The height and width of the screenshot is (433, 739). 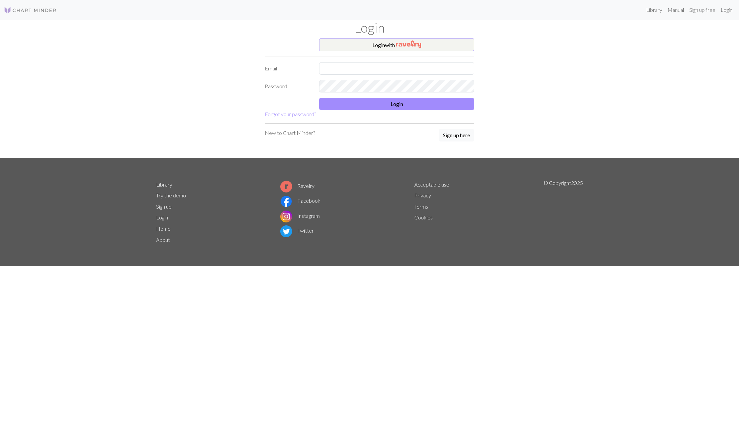 What do you see at coordinates (702, 10) in the screenshot?
I see `a: Sign up free` at bounding box center [702, 10].